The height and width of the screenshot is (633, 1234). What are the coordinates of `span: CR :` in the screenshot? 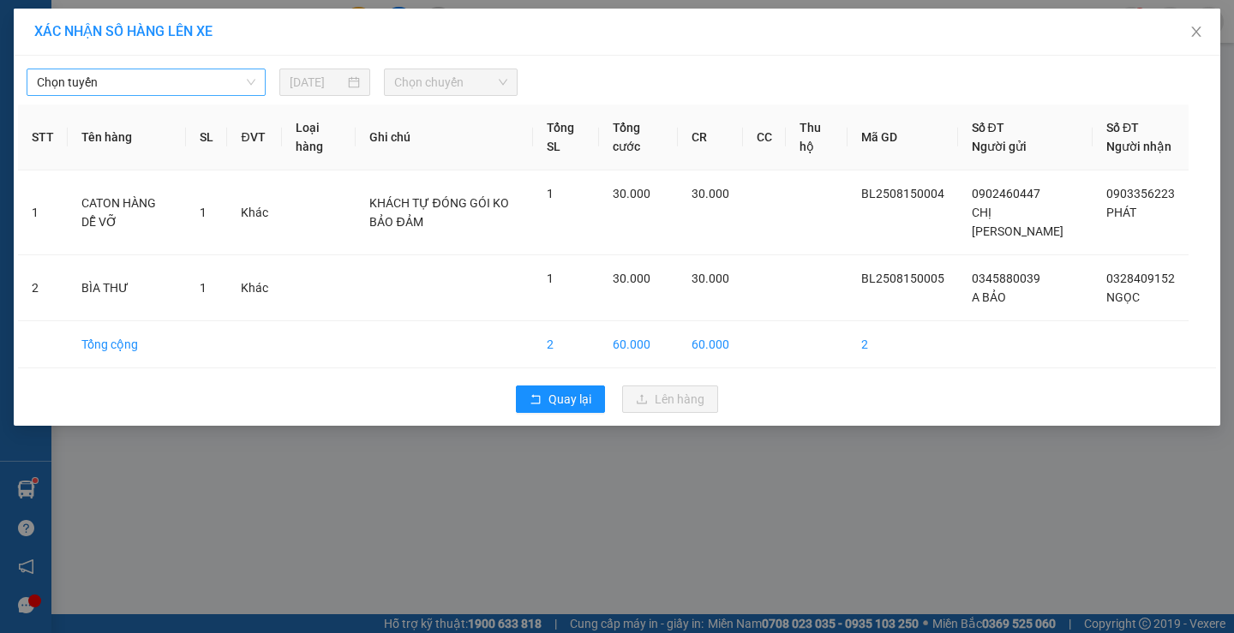 It's located at (26, 121).